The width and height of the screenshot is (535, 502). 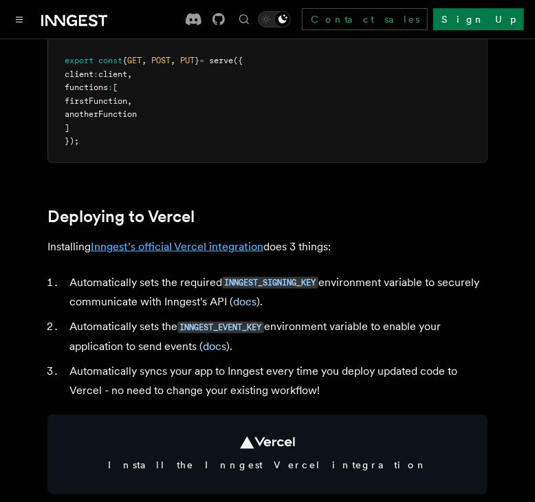 I want to click on a: Sign Up, so click(x=479, y=19).